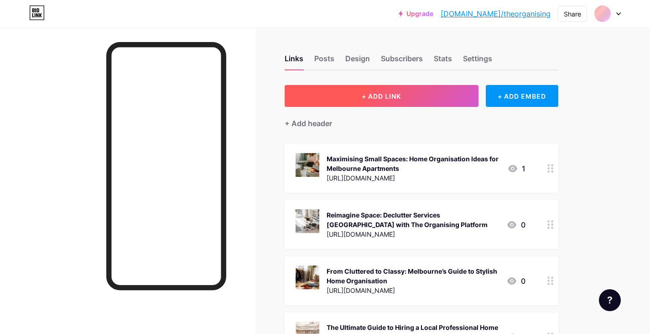 Image resolution: width=650 pixels, height=334 pixels. I want to click on a: Upgrade, so click(416, 14).